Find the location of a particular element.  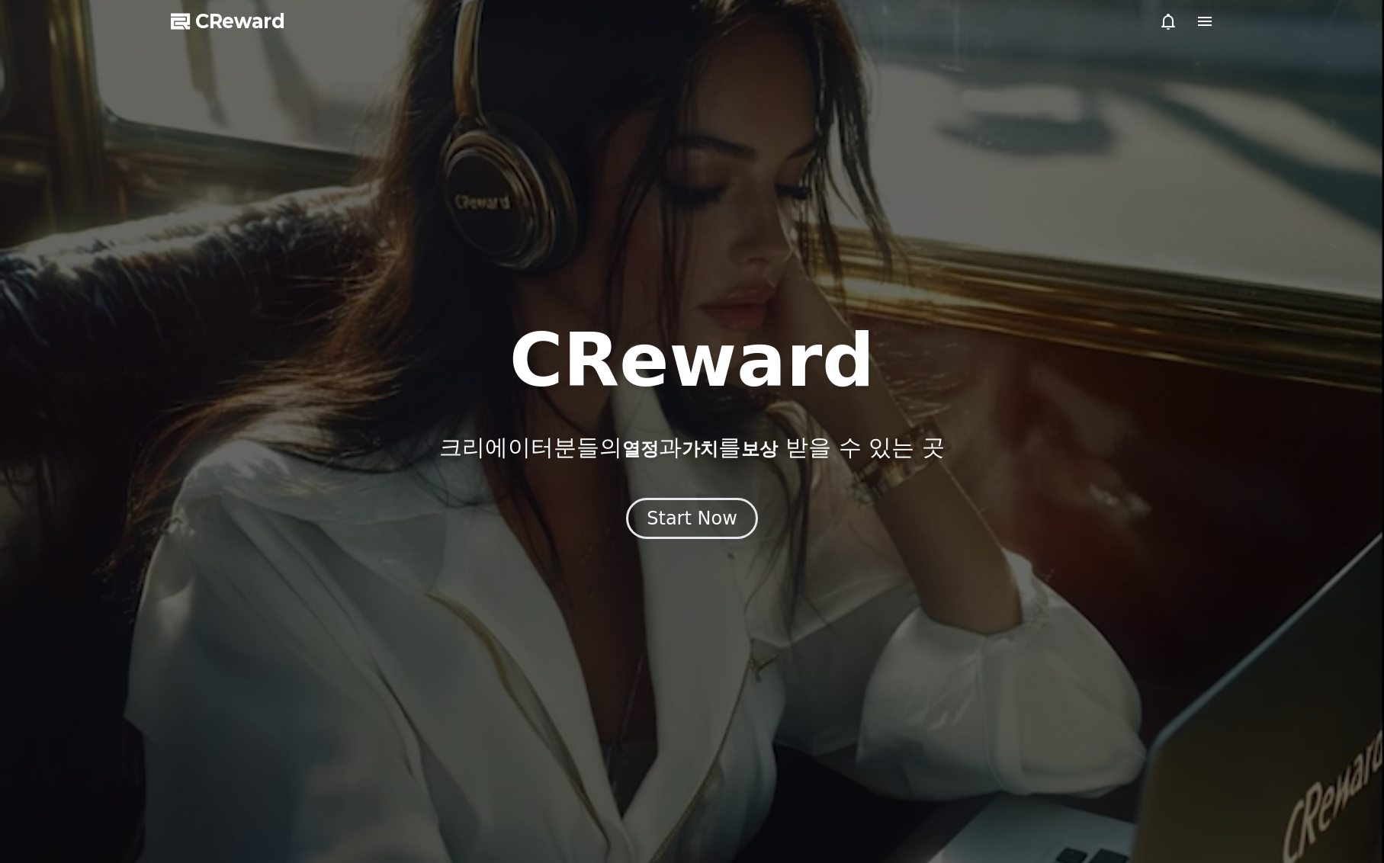

a: Start Now is located at coordinates (692, 520).